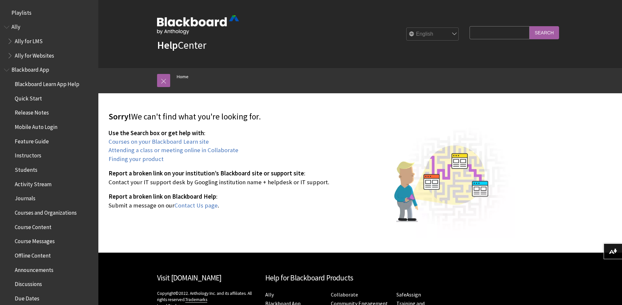 Image resolution: width=622 pixels, height=305 pixels. Describe the element at coordinates (269, 295) in the screenshot. I see `a: Ally` at that location.